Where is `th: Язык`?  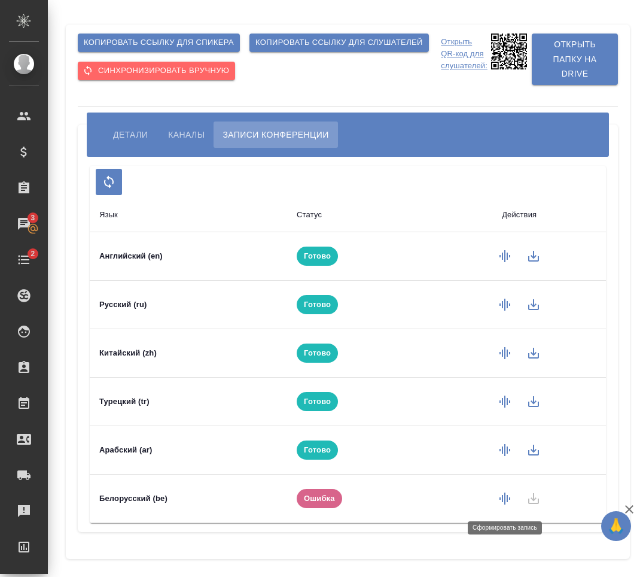 th: Язык is located at coordinates (188, 215).